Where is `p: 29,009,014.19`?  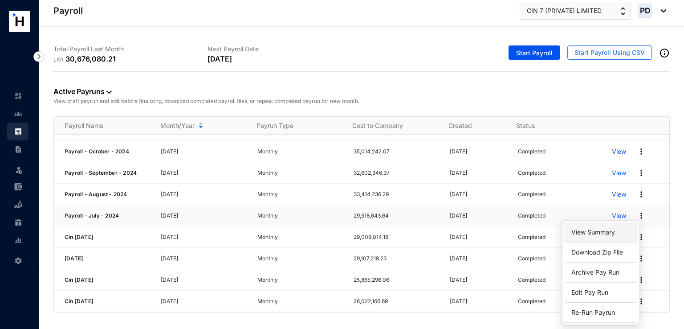 p: 29,009,014.19 is located at coordinates (396, 237).